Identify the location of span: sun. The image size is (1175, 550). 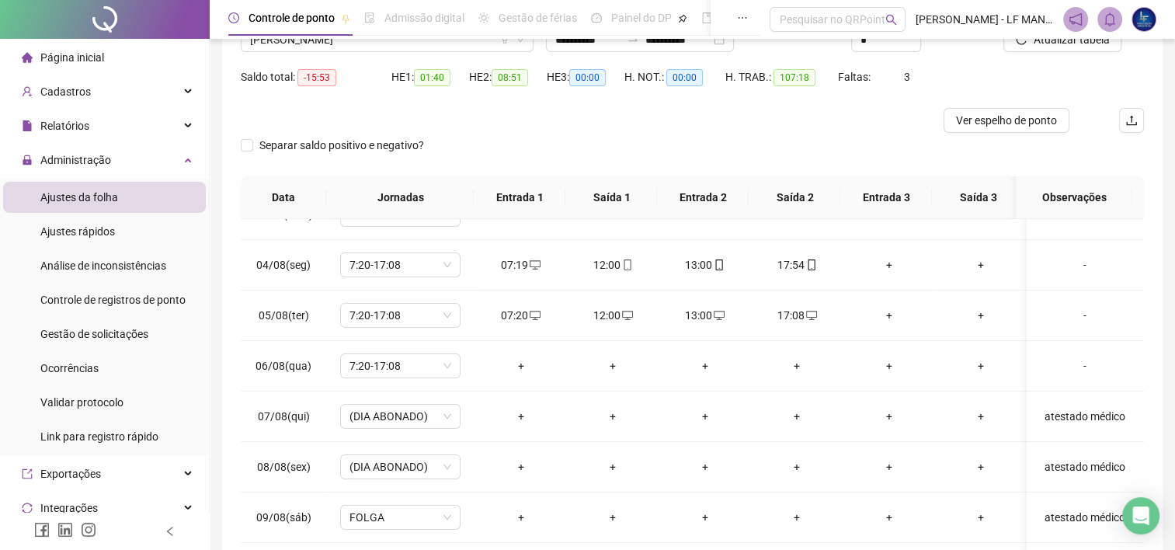
(484, 18).